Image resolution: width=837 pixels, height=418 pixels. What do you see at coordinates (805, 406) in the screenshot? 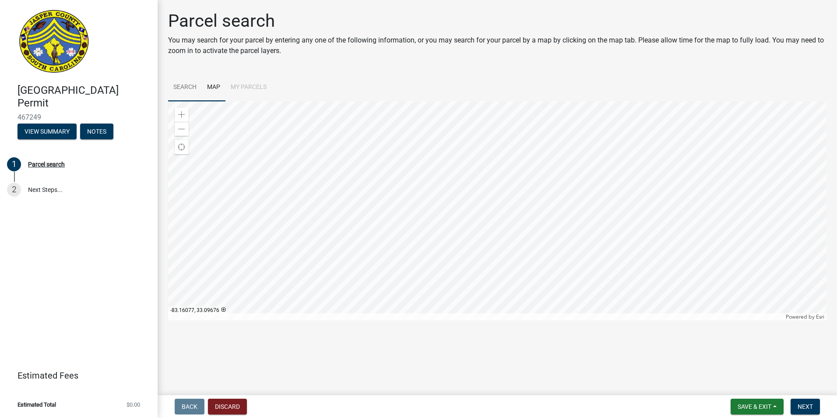
I see `button: Next` at bounding box center [805, 406].